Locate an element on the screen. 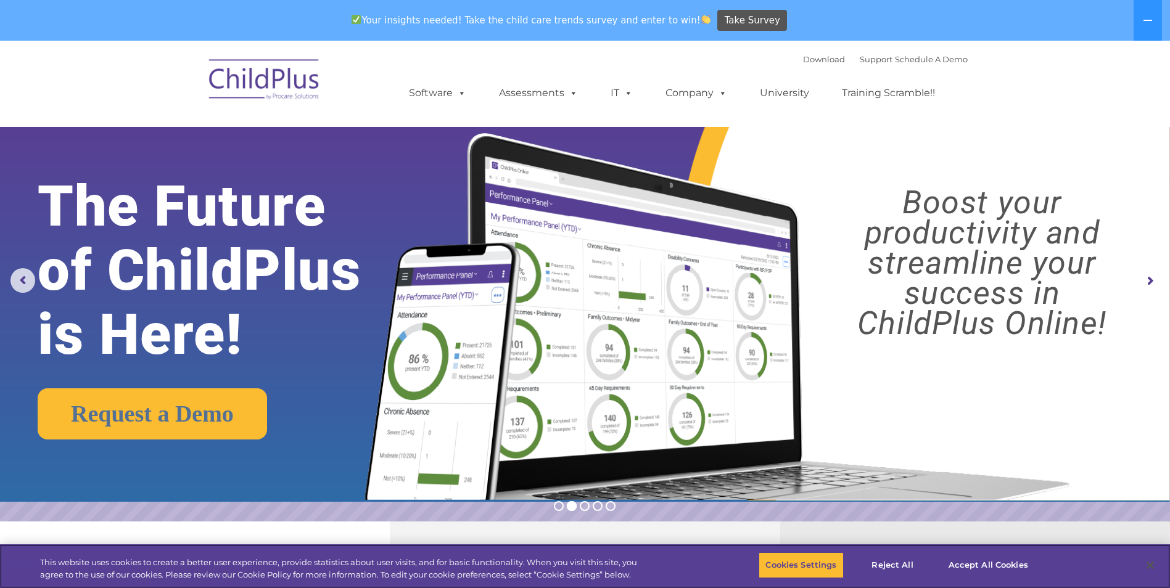 The width and height of the screenshot is (1170, 588). a: University is located at coordinates (785, 93).